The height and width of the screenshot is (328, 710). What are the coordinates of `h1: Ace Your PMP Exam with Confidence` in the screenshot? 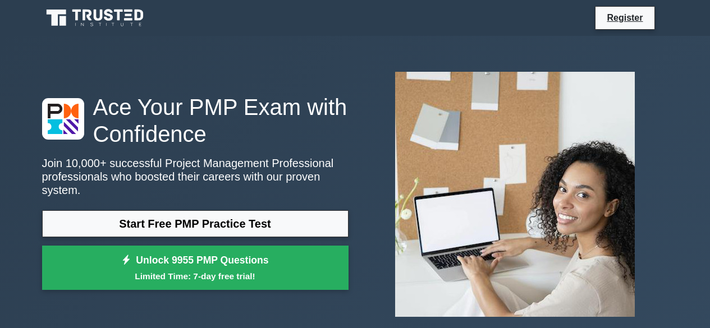 It's located at (195, 121).